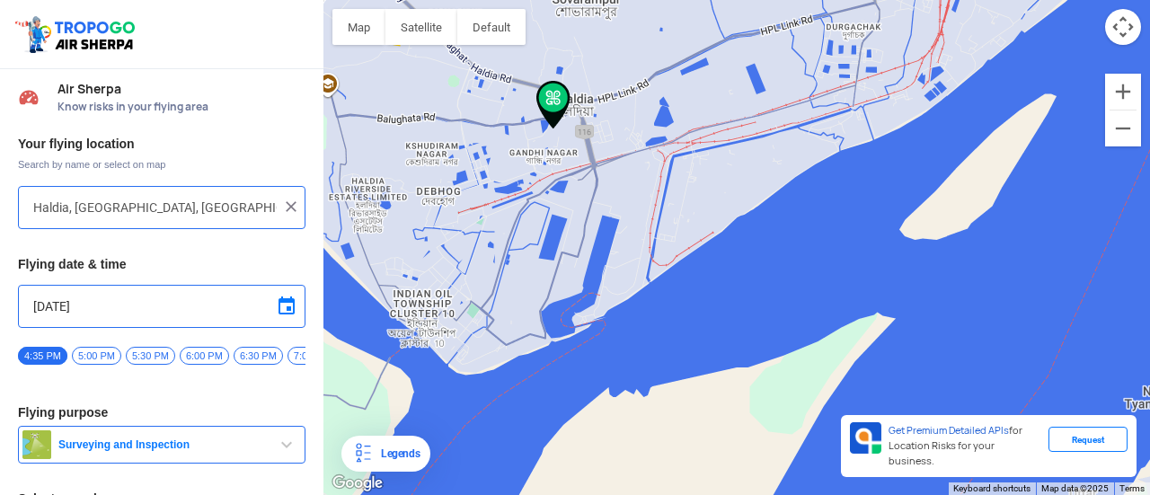 This screenshot has height=495, width=1150. What do you see at coordinates (37, 445) in the screenshot?
I see `img: survey.png` at bounding box center [37, 445].